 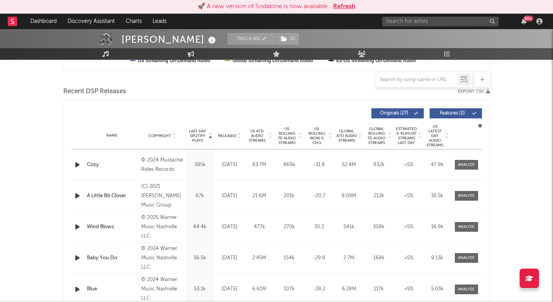 I want to click on span: Features ( 2 ), so click(x=453, y=113).